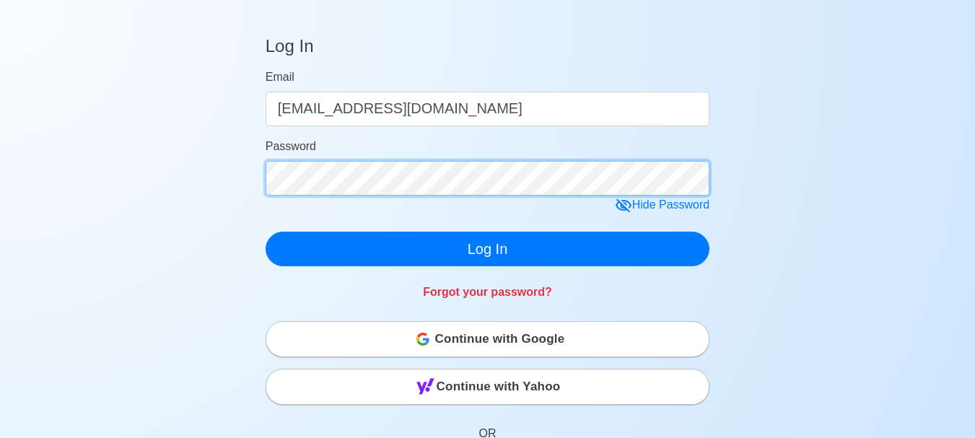  What do you see at coordinates (488, 249) in the screenshot?
I see `button: Log In` at bounding box center [488, 249].